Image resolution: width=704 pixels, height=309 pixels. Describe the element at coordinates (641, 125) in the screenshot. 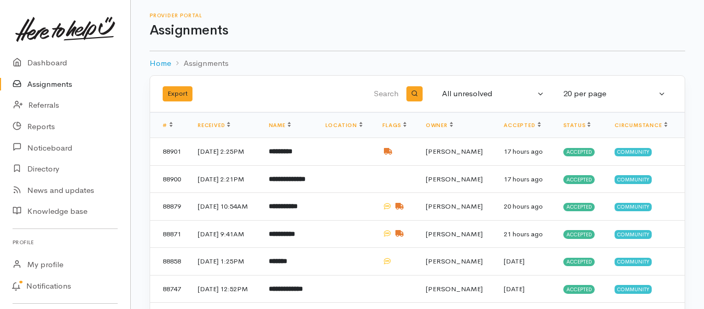

I see `a: Circumstance` at that location.